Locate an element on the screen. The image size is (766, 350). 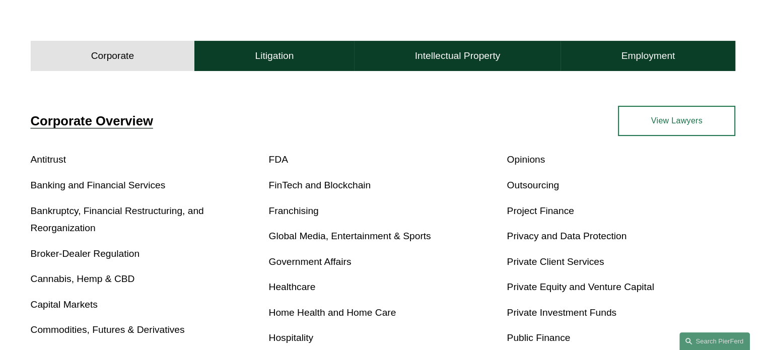
a: Outsourcing is located at coordinates (532, 185).